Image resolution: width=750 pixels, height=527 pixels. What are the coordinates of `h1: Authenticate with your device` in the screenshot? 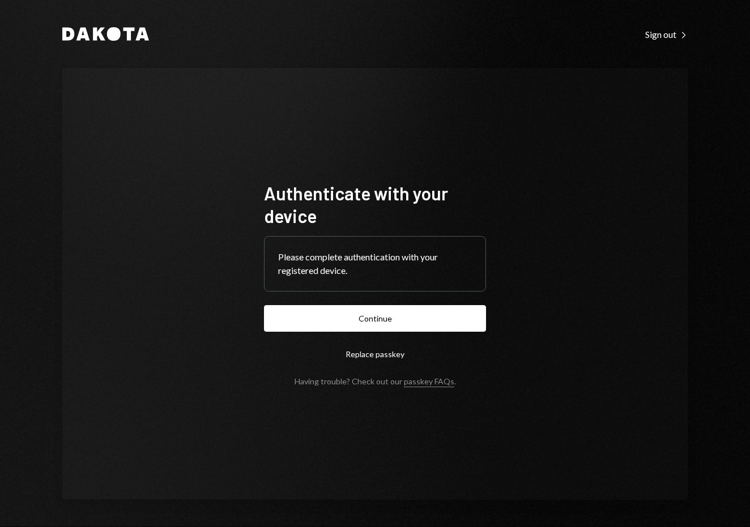 It's located at (375, 205).